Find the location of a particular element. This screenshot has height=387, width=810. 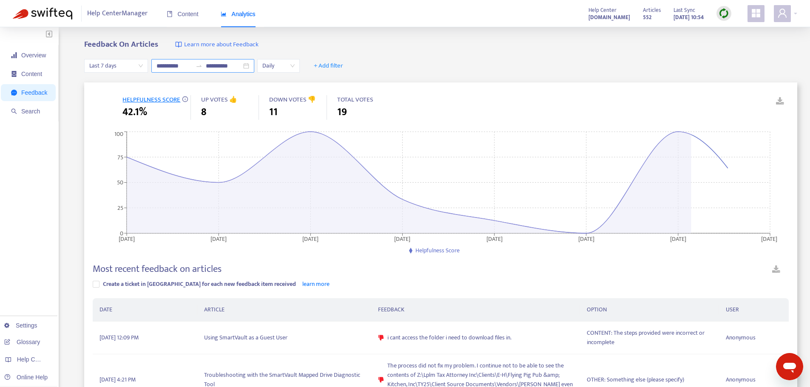

th: USER is located at coordinates (754, 310).